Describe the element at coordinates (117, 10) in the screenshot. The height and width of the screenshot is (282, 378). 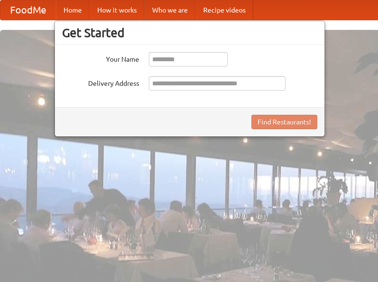
I see `a: How it works` at that location.